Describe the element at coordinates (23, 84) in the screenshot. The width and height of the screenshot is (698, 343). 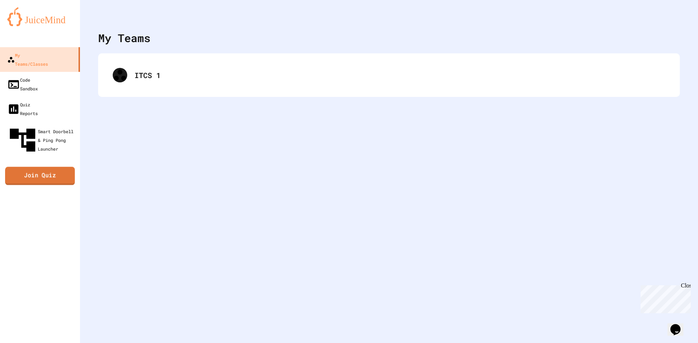
I see `div: Code Sandbox` at that location.